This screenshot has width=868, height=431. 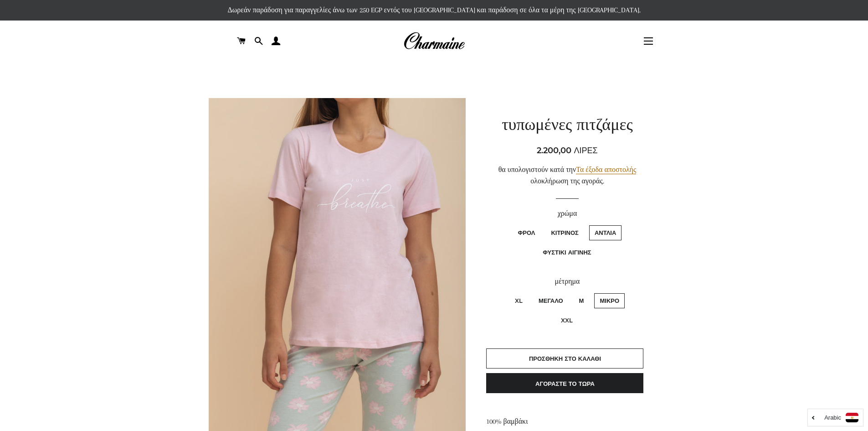 I want to click on font: θα υπολογιστούν κατά την ολοκλήρωση της αγοράς., so click(x=552, y=175).